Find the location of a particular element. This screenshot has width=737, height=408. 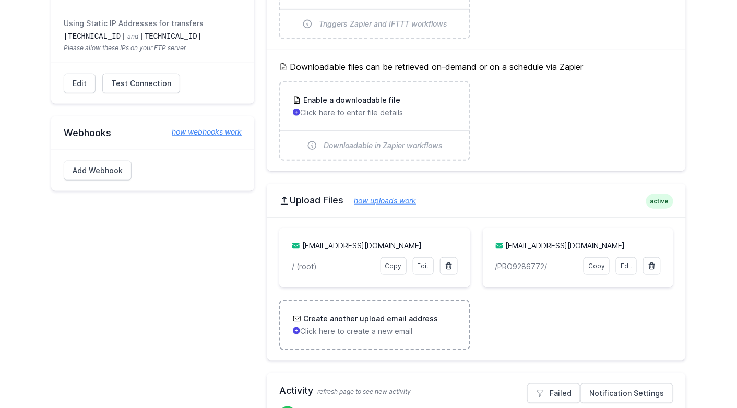

span: refresh page to see new activity is located at coordinates (364, 392).